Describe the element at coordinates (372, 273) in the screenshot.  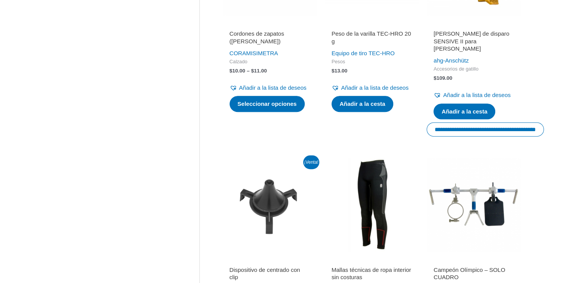
I see `font: Mallas técnicas de ropa interior sin costuras` at that location.